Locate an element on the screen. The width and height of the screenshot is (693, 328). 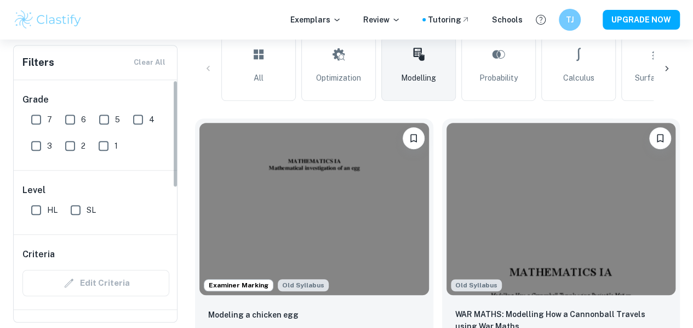
h6: Criteria is located at coordinates (38, 254).